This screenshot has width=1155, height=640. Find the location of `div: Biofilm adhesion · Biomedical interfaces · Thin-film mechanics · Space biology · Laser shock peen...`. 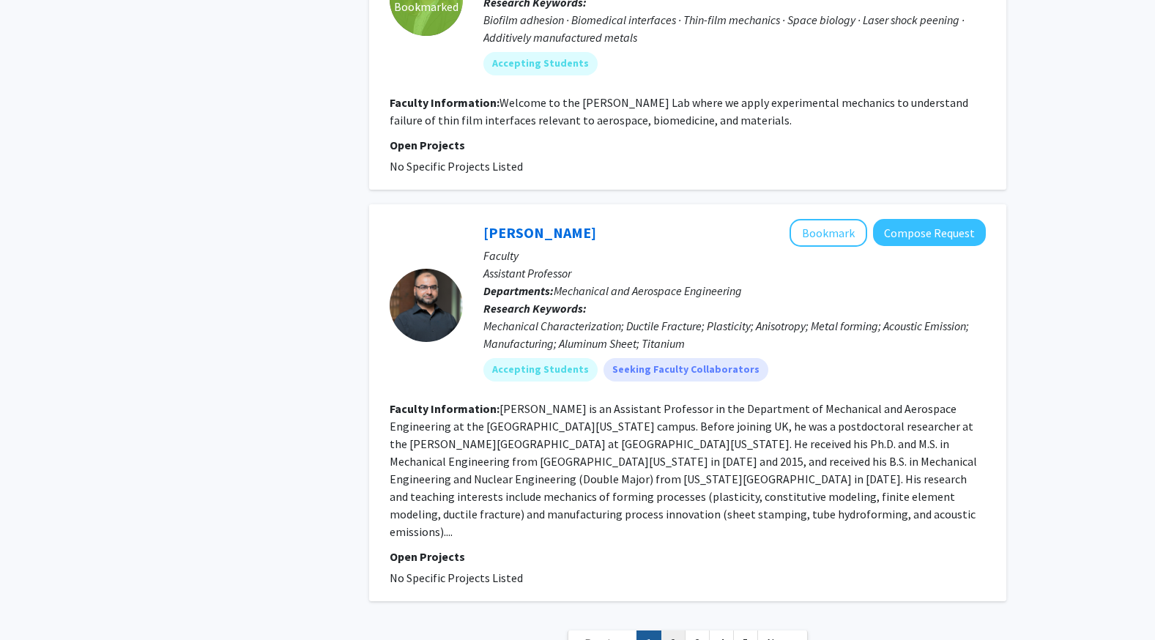

div: Biofilm adhesion · Biomedical interfaces · Thin-film mechanics · Space biology · Laser shock peen... is located at coordinates (734, 29).